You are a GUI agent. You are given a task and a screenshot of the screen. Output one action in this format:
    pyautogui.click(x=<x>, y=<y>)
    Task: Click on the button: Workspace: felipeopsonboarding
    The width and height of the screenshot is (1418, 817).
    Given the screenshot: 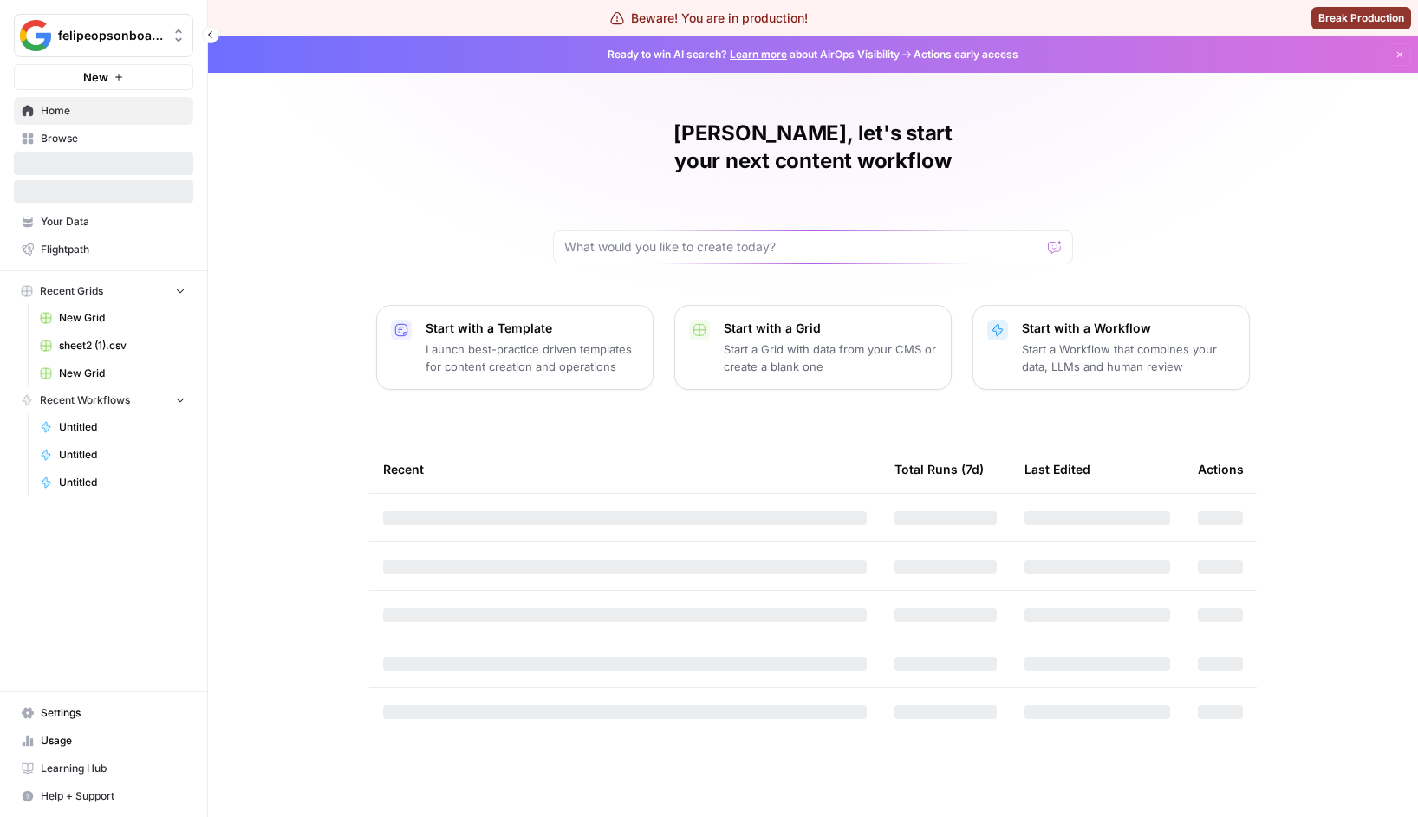 What is the action you would take?
    pyautogui.click(x=103, y=36)
    